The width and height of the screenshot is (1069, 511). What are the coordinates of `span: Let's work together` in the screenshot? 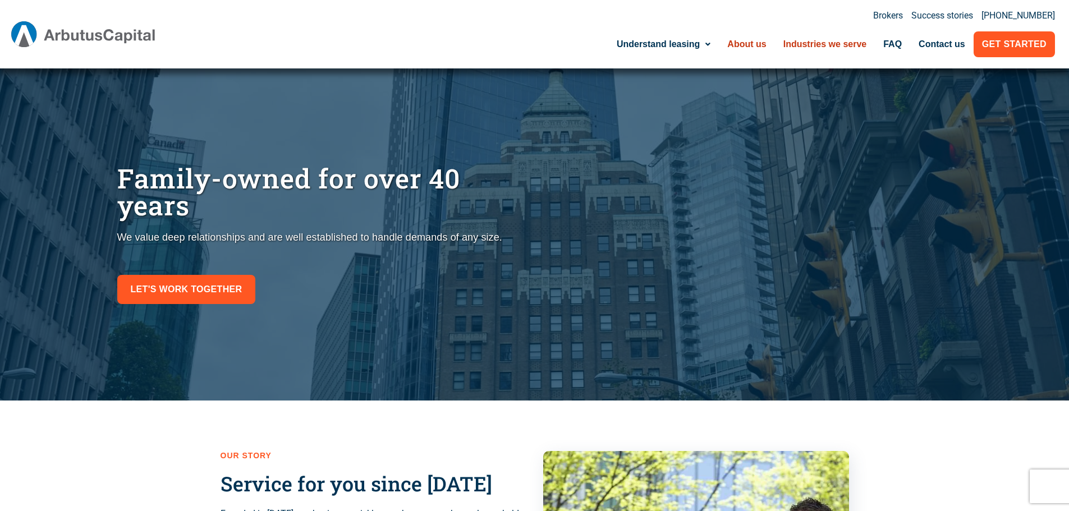 It's located at (186, 289).